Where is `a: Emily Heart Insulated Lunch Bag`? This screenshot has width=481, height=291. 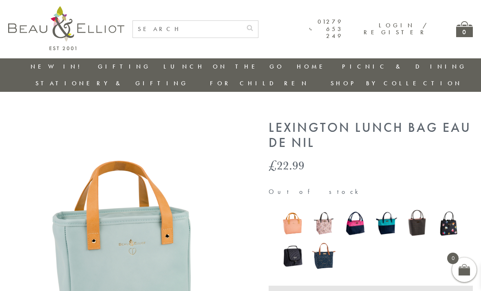 a: Emily Heart Insulated Lunch Bag is located at coordinates (449, 224).